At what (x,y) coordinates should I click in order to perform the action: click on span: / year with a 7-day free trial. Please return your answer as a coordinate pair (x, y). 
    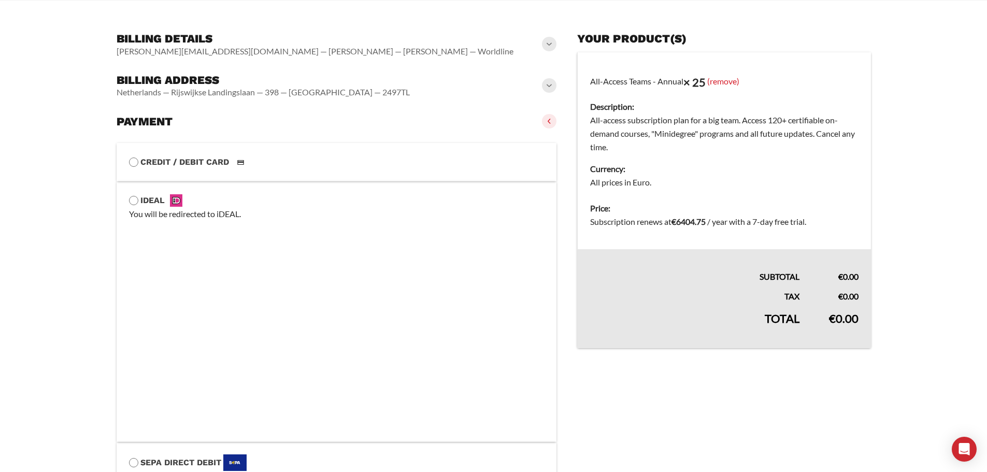
    Looking at the image, I should click on (756, 221).